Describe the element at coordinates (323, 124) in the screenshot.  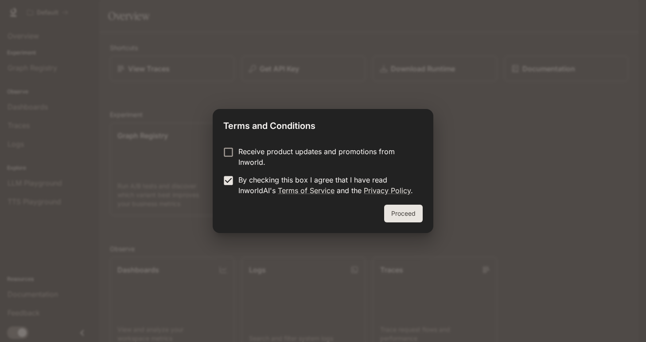
I see `h2: Terms and Conditions` at that location.